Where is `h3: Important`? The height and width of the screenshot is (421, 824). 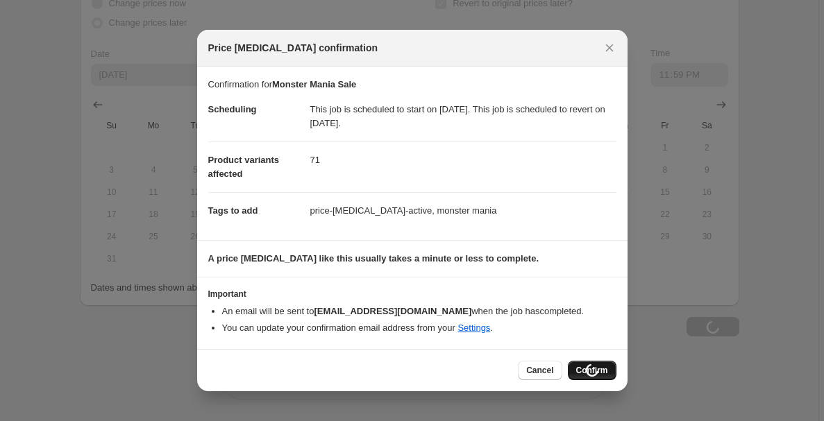 h3: Important is located at coordinates (412, 294).